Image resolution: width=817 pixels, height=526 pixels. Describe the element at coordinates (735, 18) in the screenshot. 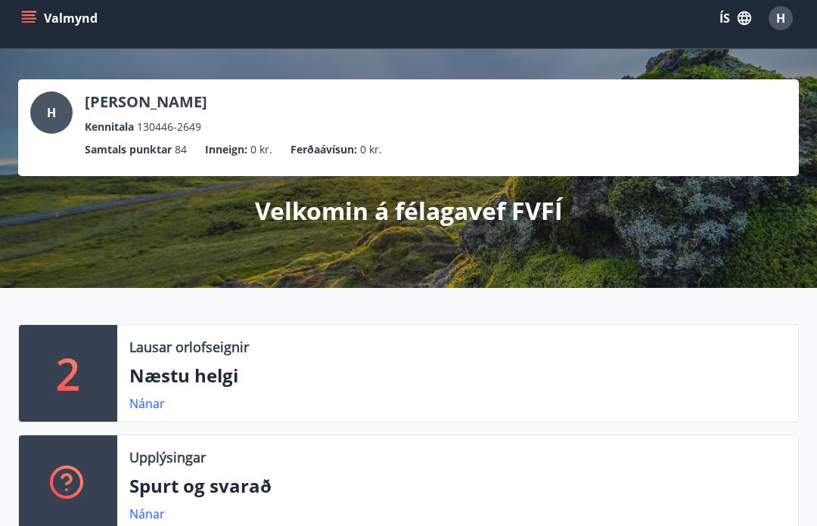

I see `button: ÍS` at that location.